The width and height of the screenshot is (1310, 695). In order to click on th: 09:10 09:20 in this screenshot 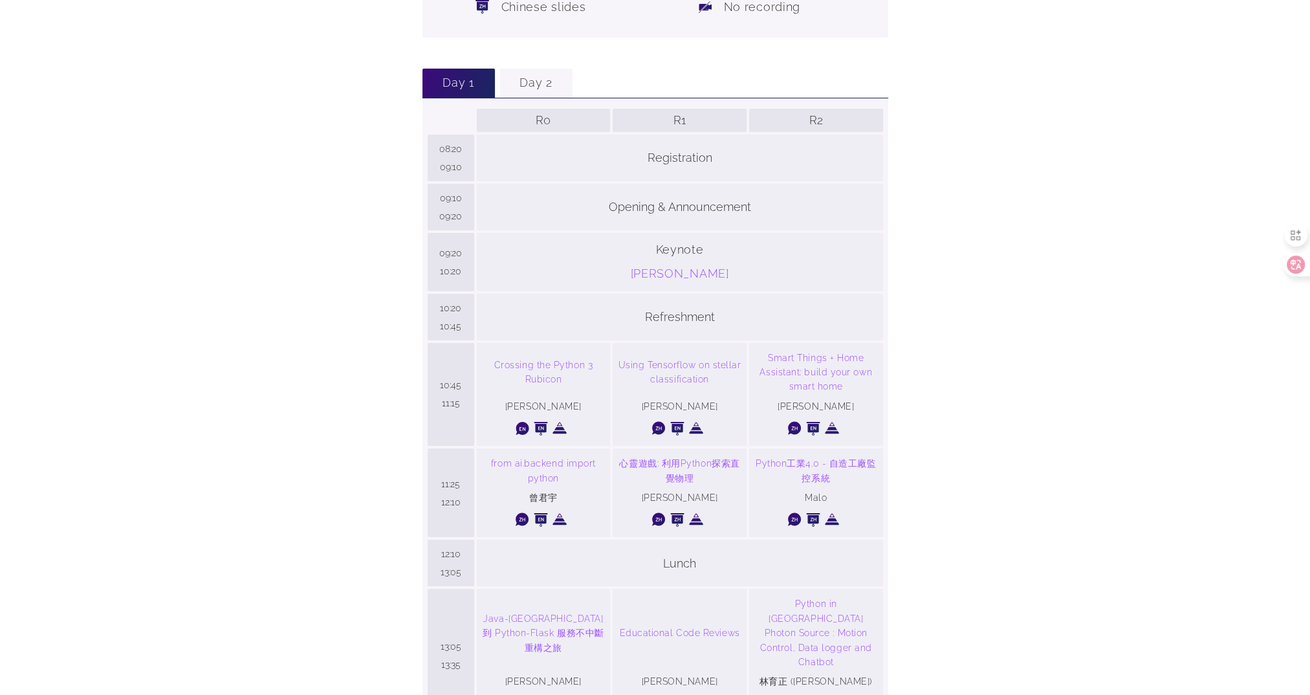, I will do `click(451, 207)`.